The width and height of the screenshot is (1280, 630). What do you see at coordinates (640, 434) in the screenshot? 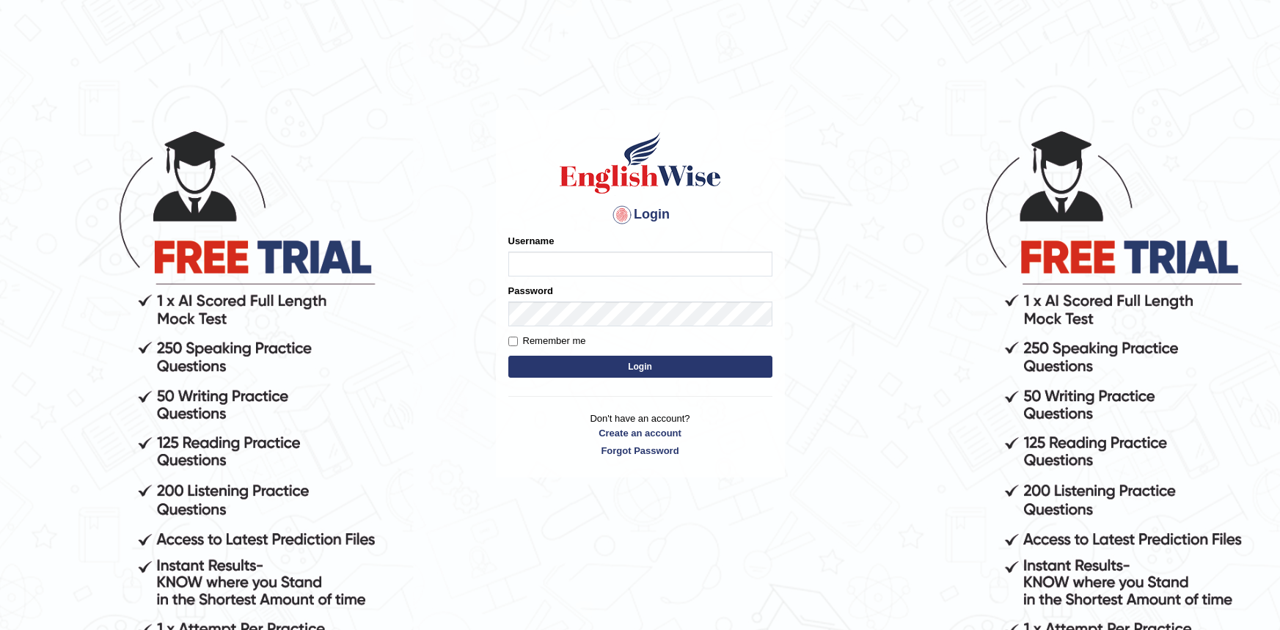
I see `p: Don't have an account?` at bounding box center [640, 434].